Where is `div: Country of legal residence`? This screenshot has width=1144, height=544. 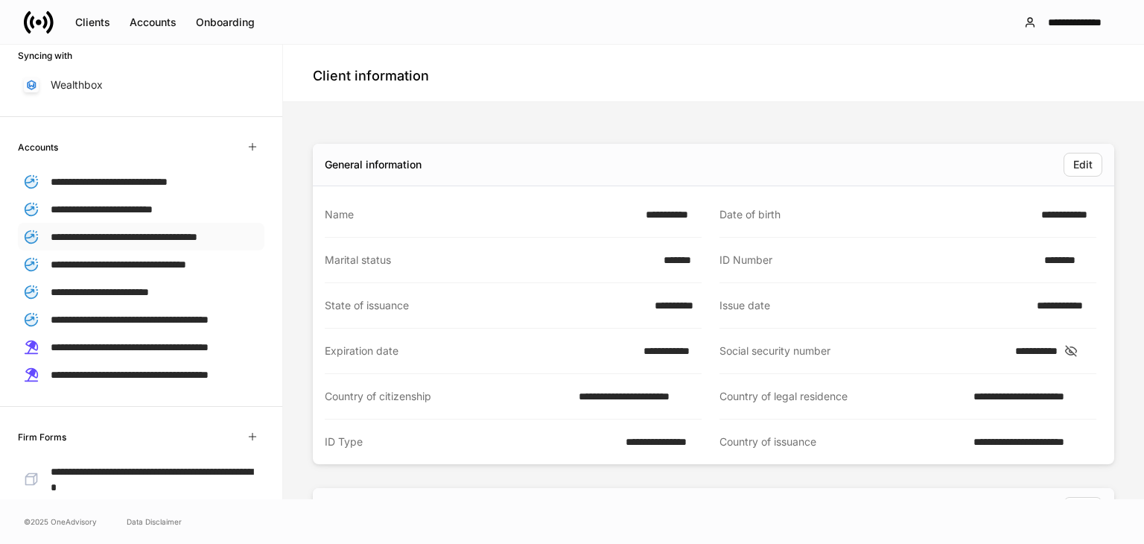
div: Country of legal residence is located at coordinates (842, 396).